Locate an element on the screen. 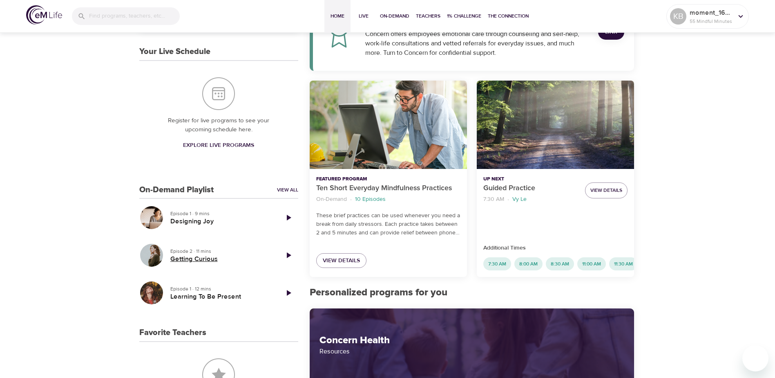  p: Register for live programs to see your upcoming schedule here. is located at coordinates (219, 125).